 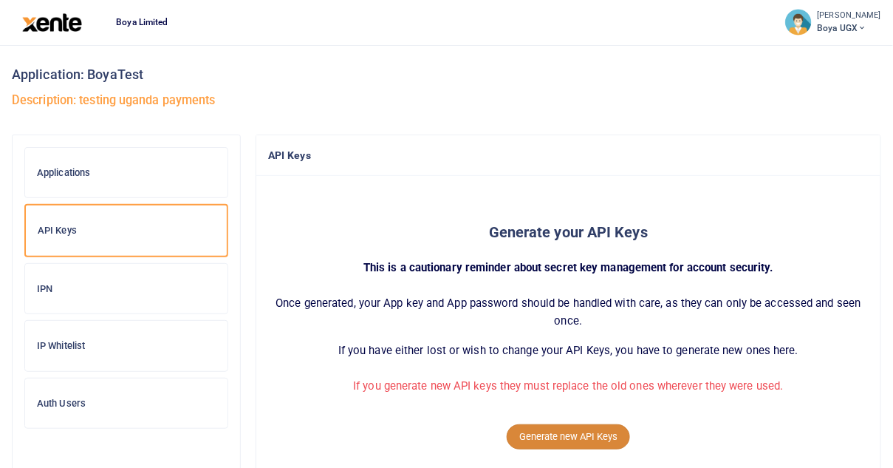 What do you see at coordinates (446, 100) in the screenshot?
I see `h5: Description: testing uganda payments` at bounding box center [446, 100].